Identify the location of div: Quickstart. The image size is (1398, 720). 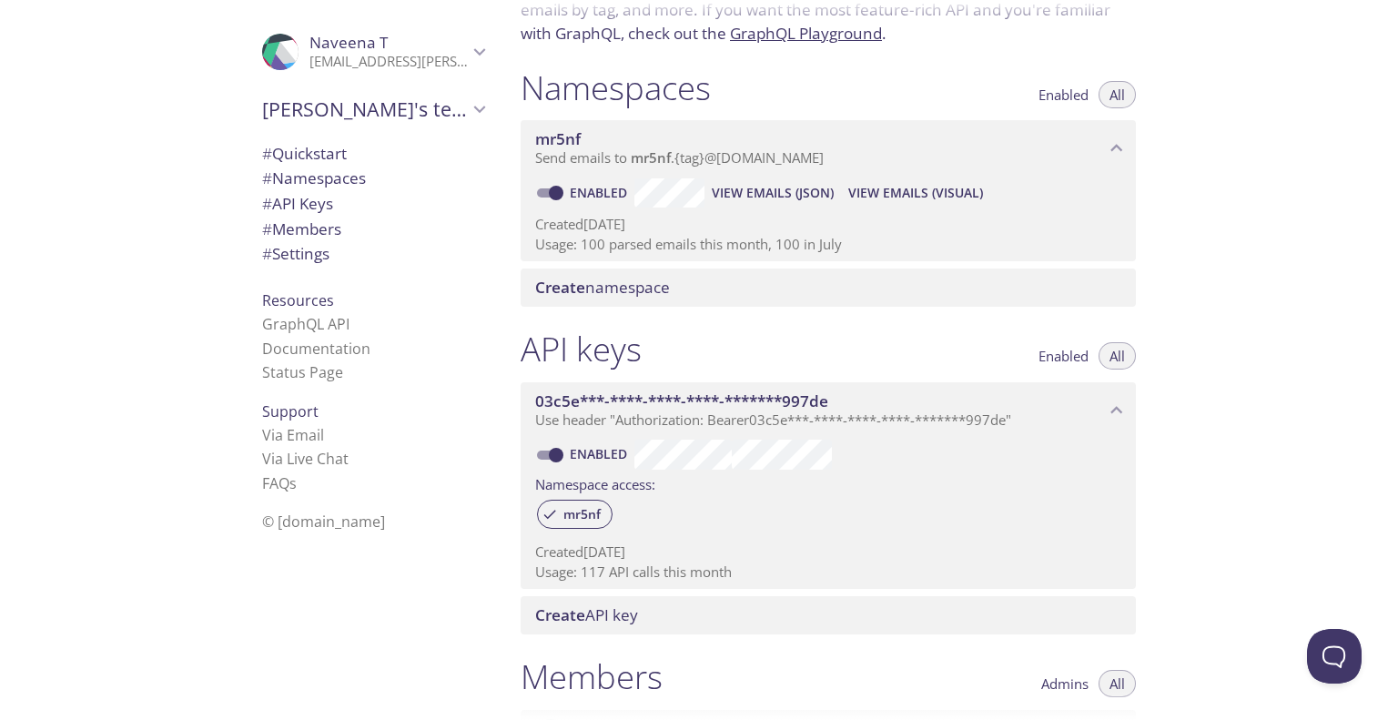
(373, 154).